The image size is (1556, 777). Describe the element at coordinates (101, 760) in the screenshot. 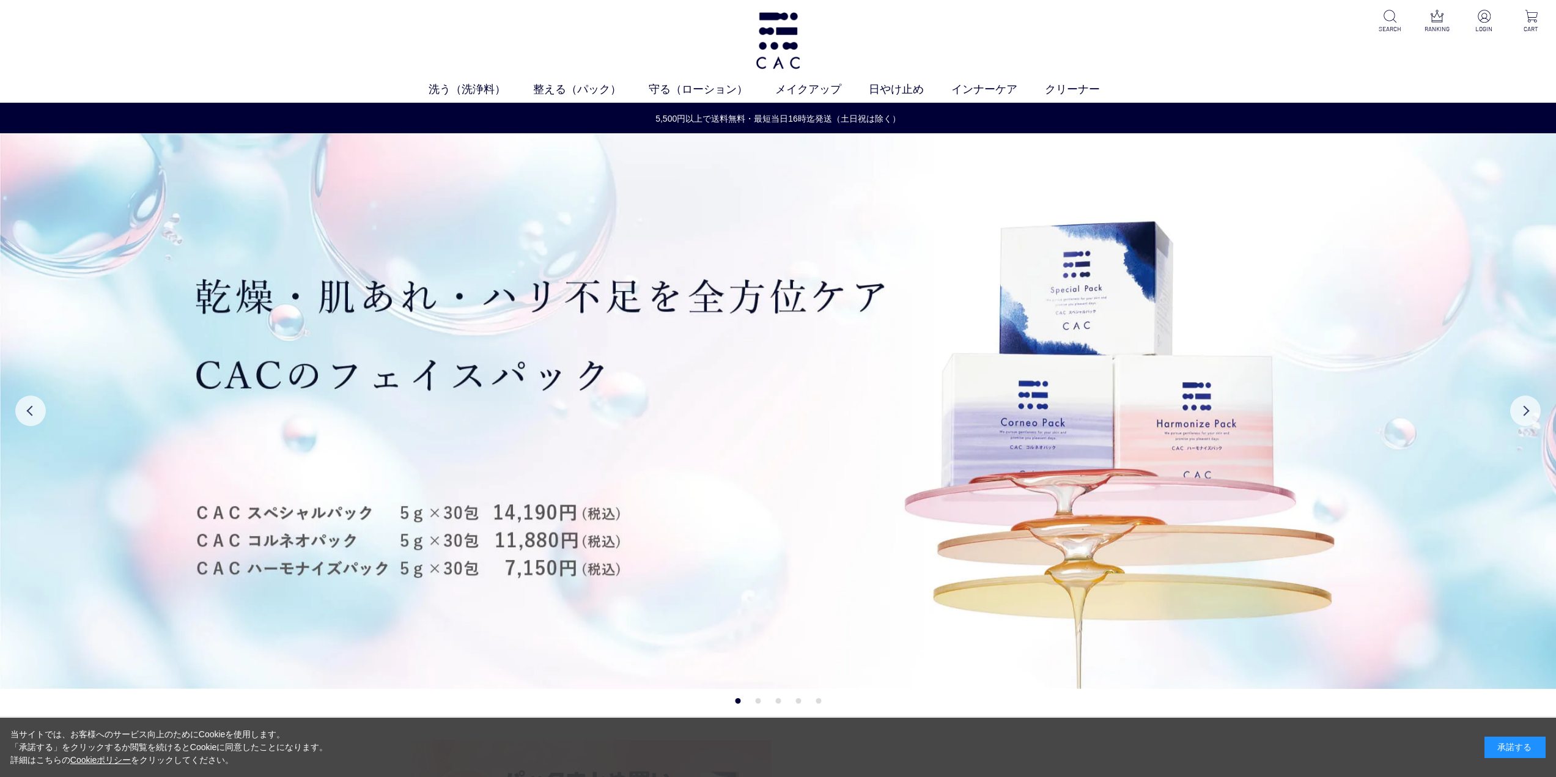

I see `a: Cookieポリシー` at that location.